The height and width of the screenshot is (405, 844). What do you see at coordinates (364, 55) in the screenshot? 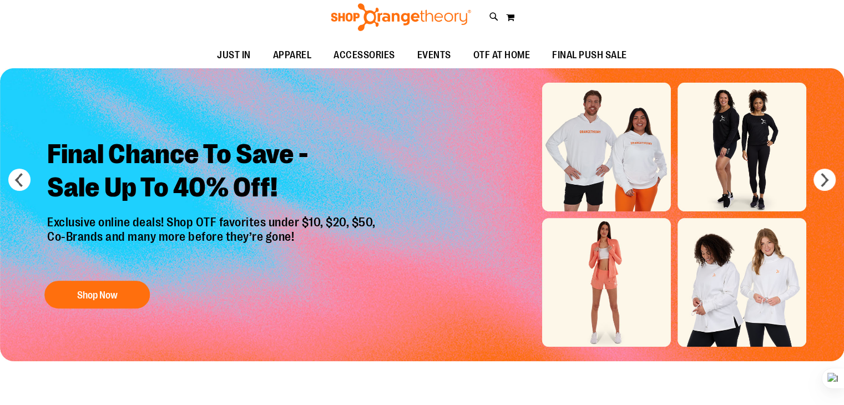
I see `span: ACCESSORIES` at bounding box center [364, 55].